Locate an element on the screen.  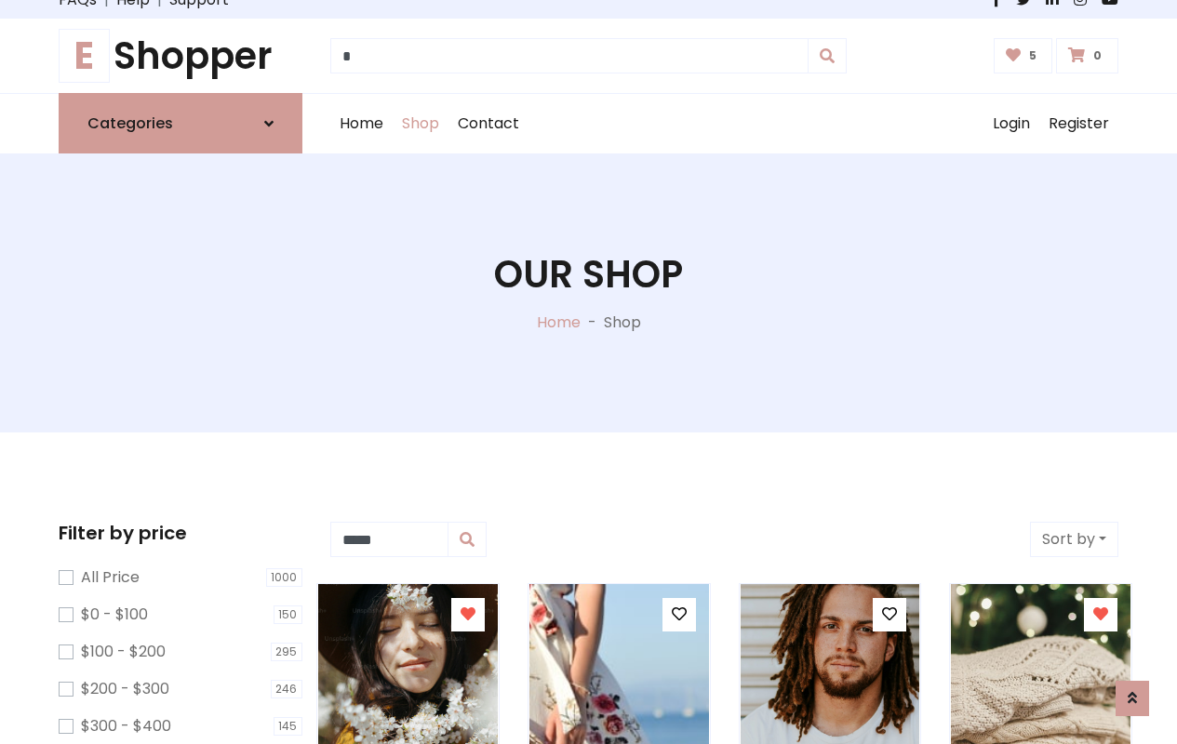
span: 5 is located at coordinates (1033, 56).